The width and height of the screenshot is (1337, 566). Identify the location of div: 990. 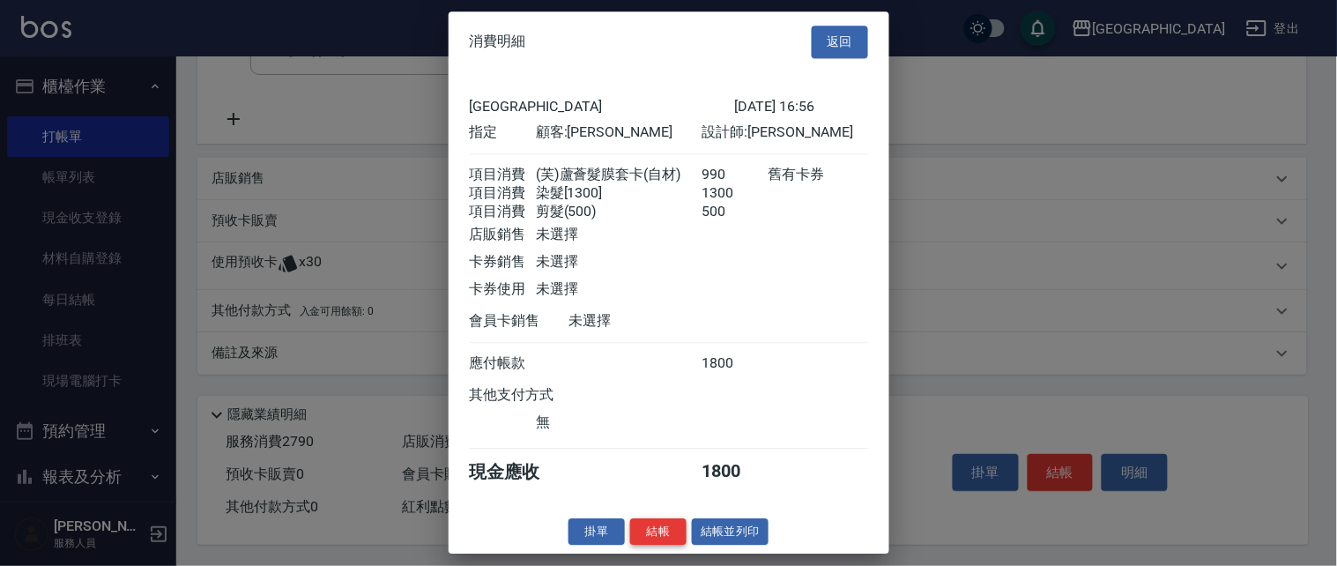
(734, 175).